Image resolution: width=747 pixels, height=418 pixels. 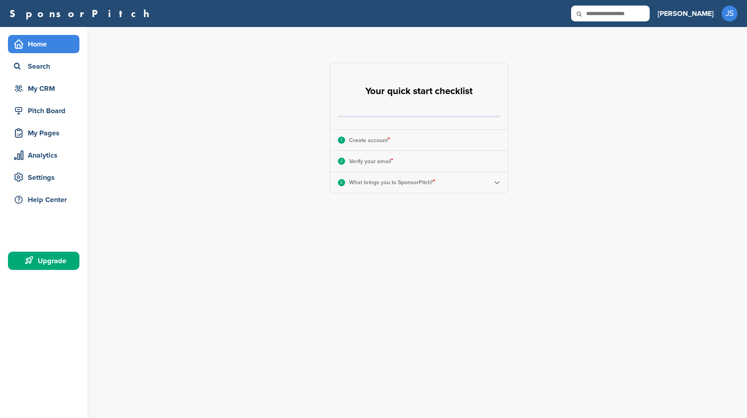 What do you see at coordinates (729, 13) in the screenshot?
I see `span: JS` at bounding box center [729, 13].